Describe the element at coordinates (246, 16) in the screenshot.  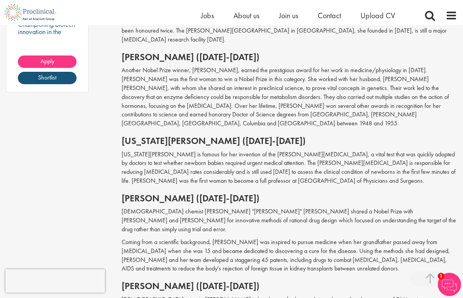
I see `span: About us` at that location.